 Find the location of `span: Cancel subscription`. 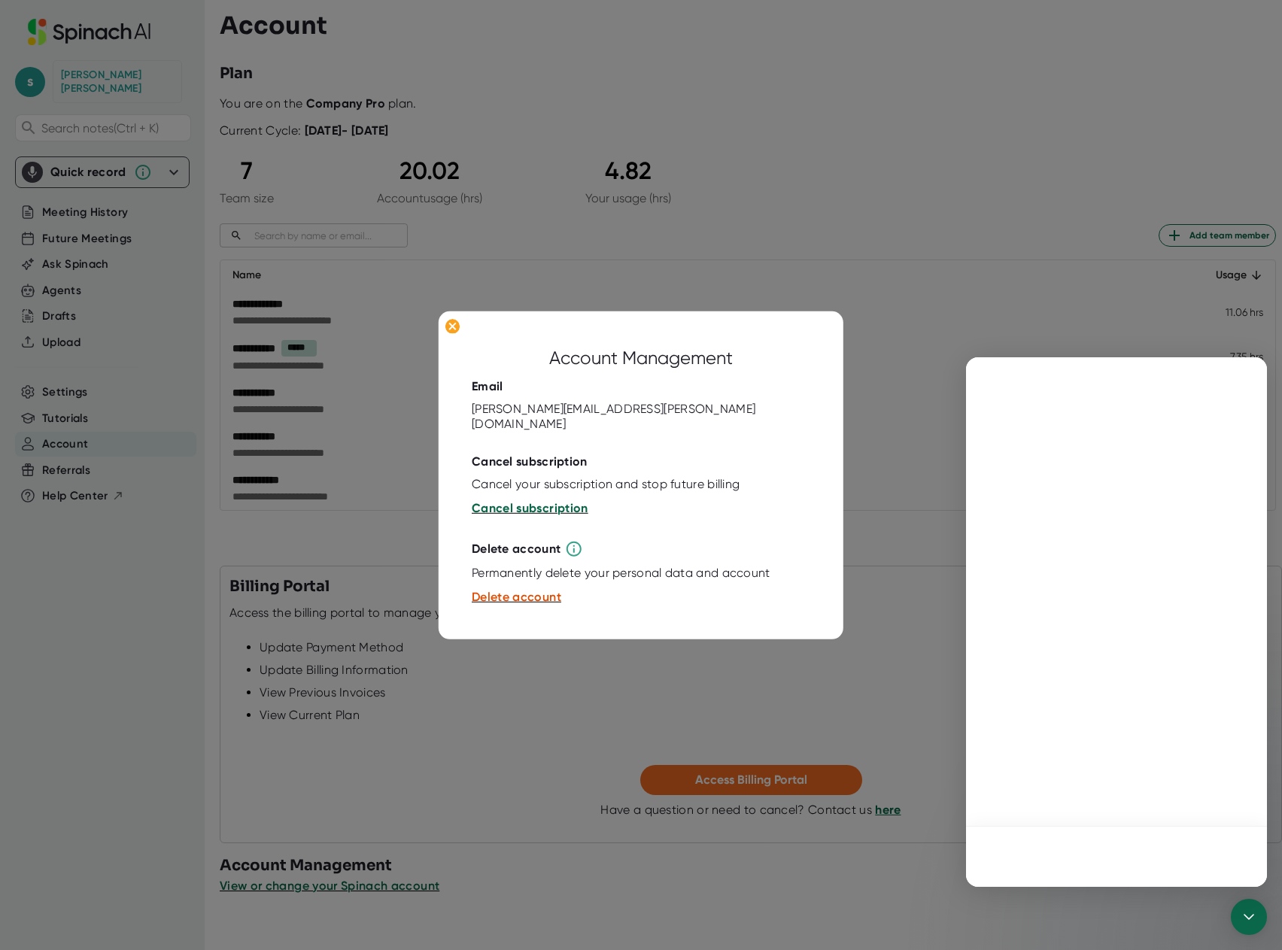

span: Cancel subscription is located at coordinates (530, 508).